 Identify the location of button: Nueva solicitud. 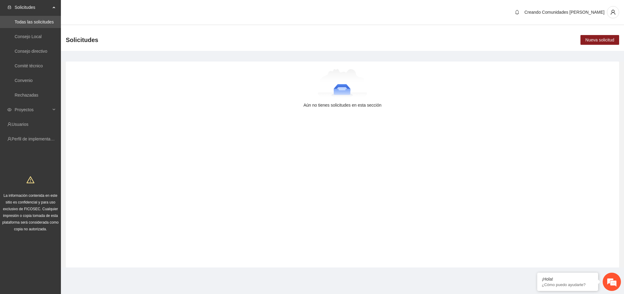
(599, 40).